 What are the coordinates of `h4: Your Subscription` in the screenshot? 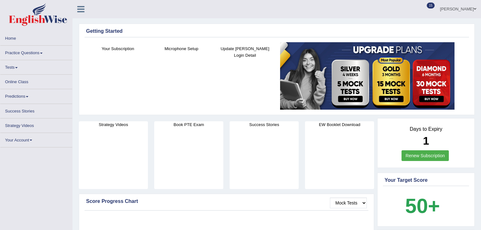 It's located at (118, 49).